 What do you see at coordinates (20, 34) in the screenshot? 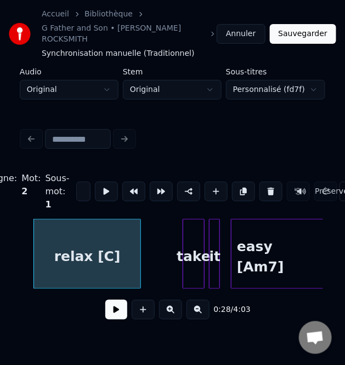
I see `img: youka` at bounding box center [20, 34].